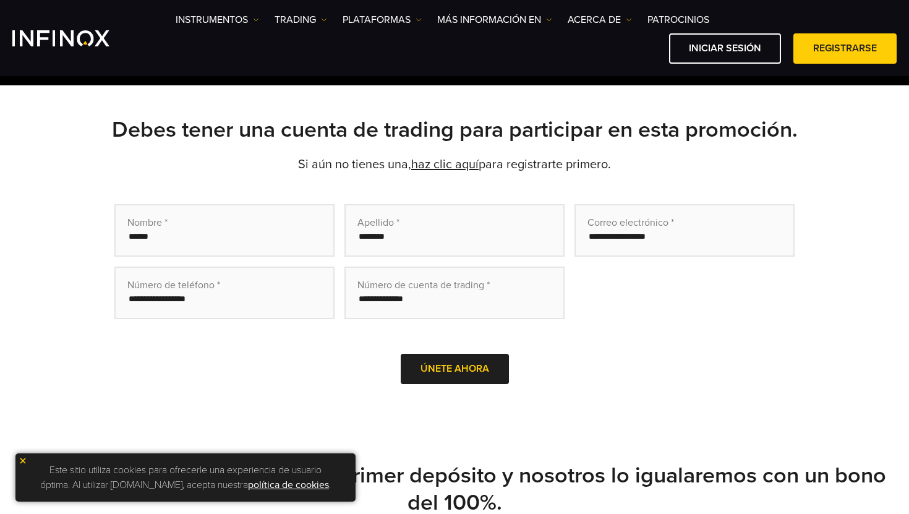 Image resolution: width=909 pixels, height=514 pixels. I want to click on strong: Debes tener una cuenta de trading para participar en esta promoción., so click(455, 129).